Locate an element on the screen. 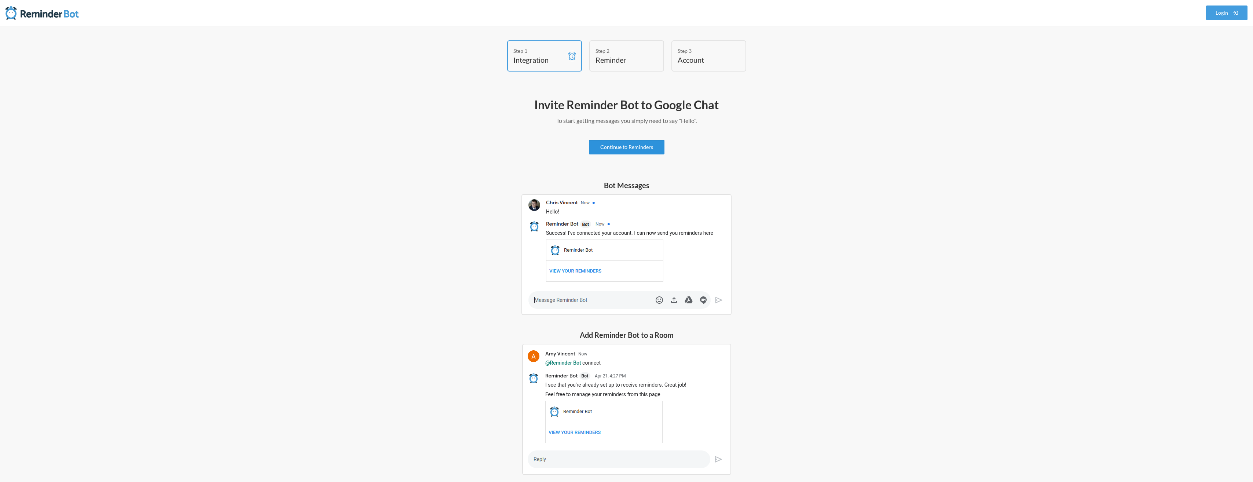 The width and height of the screenshot is (1253, 482). h4: Account is located at coordinates (703, 60).